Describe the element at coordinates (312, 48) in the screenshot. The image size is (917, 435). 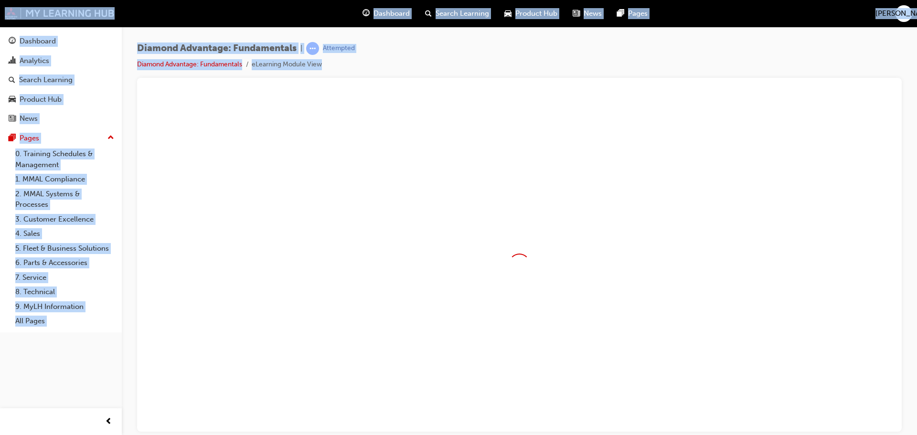
I see `span: learningRecordVerb_ATTEMPT-icon` at that location.